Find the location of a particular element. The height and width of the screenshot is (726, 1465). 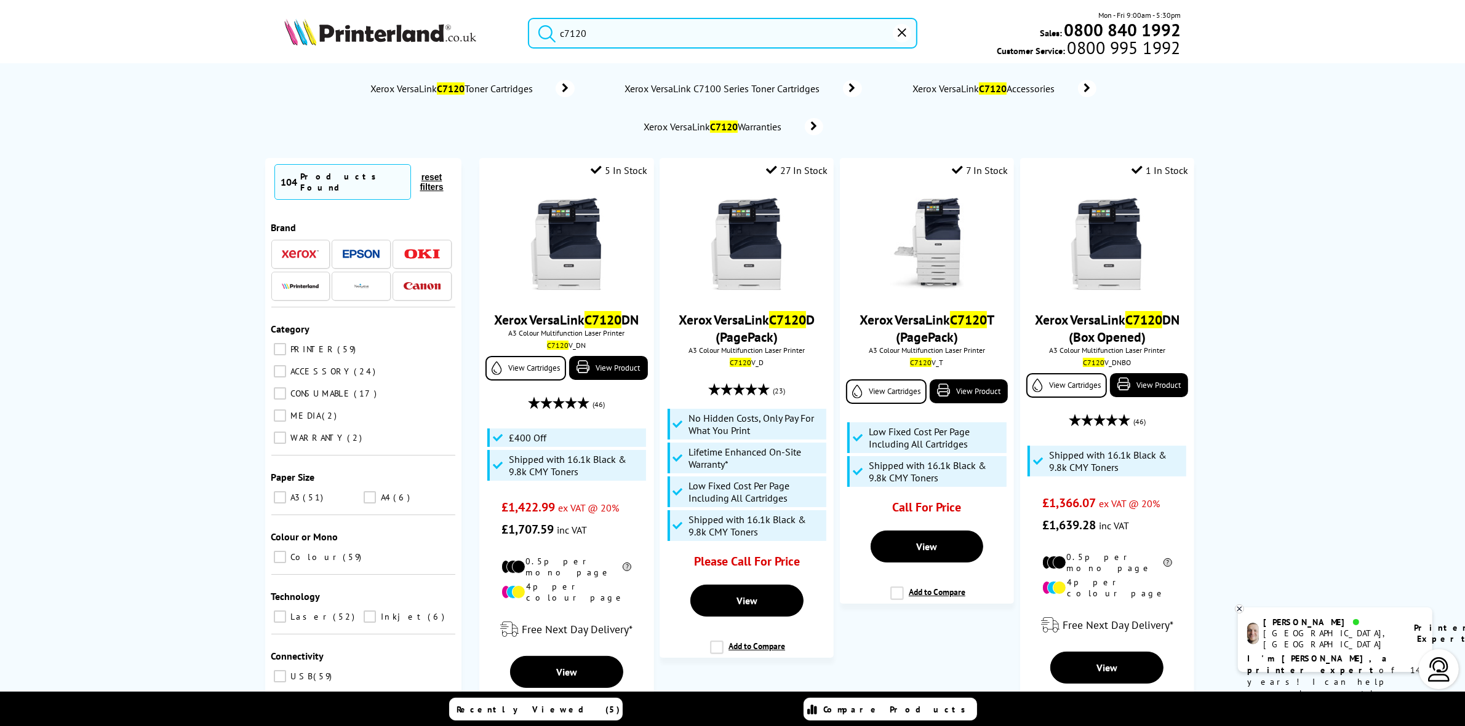

img: Printerland Logo is located at coordinates (380, 32).